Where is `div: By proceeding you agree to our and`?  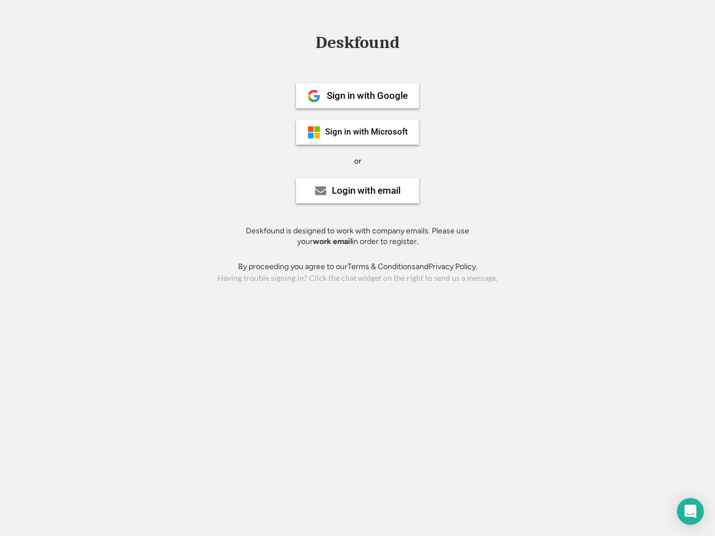 div: By proceeding you agree to our and is located at coordinates (358, 267).